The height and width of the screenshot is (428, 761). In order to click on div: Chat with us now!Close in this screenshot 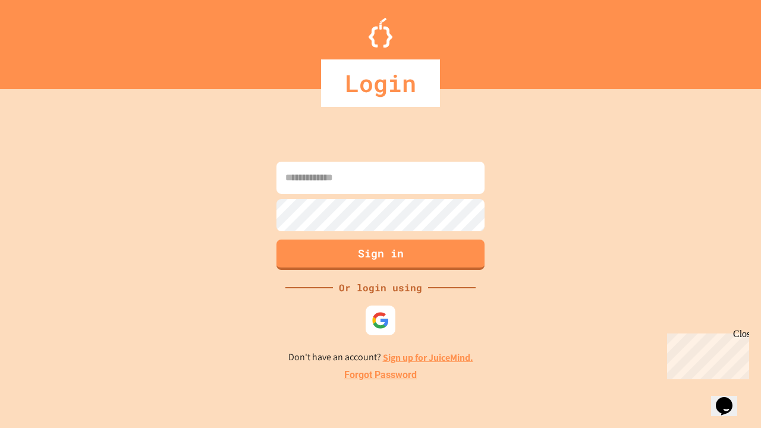, I will do `click(43, 40)`.